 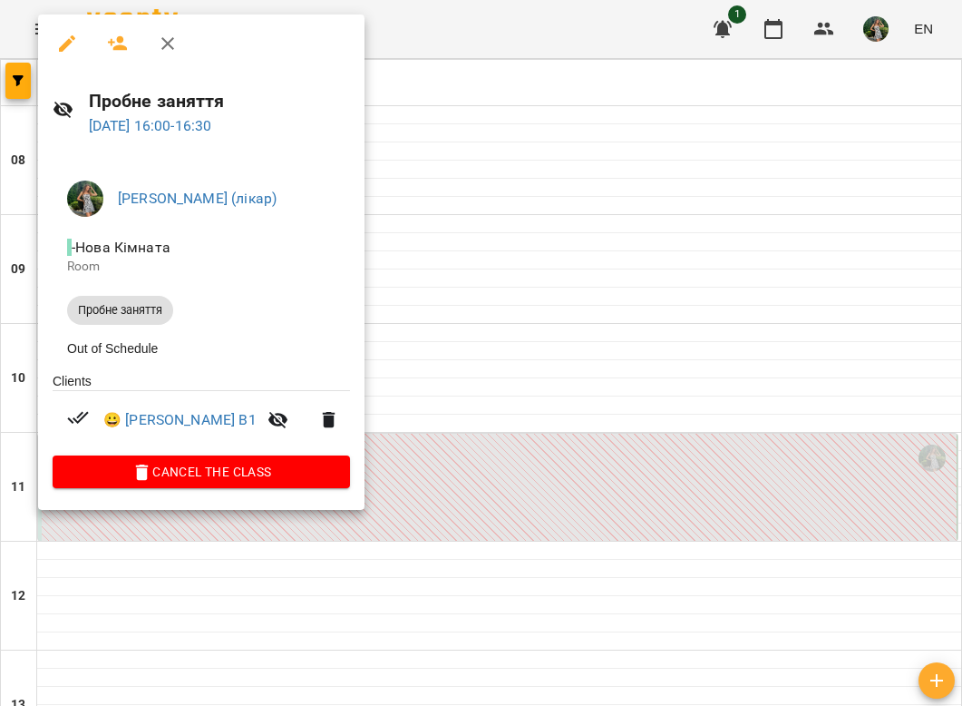 I want to click on h6: Пробне заняття, so click(x=219, y=101).